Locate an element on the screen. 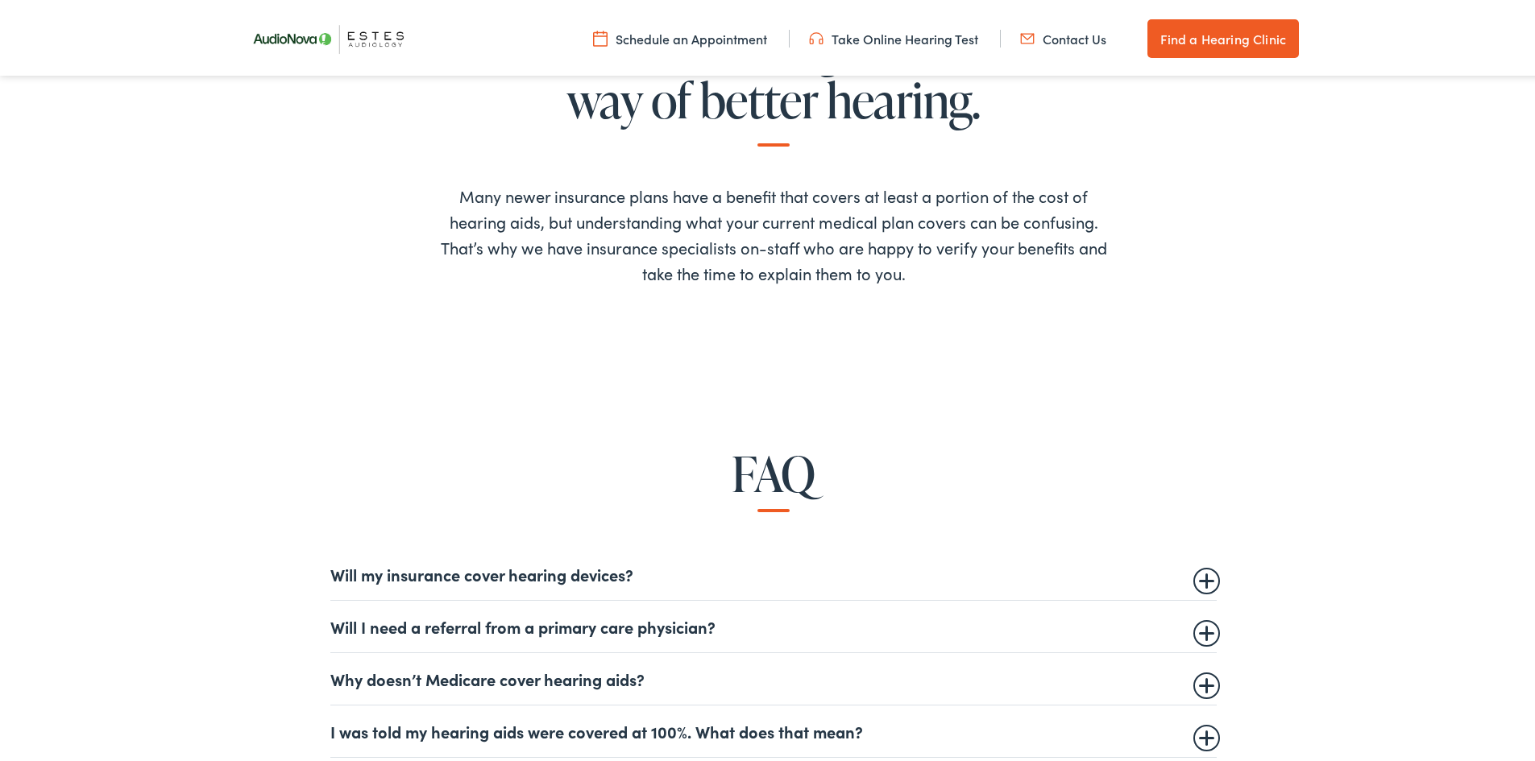 The image size is (1535, 761). a: Find a Hearing Clinic is located at coordinates (1223, 35).